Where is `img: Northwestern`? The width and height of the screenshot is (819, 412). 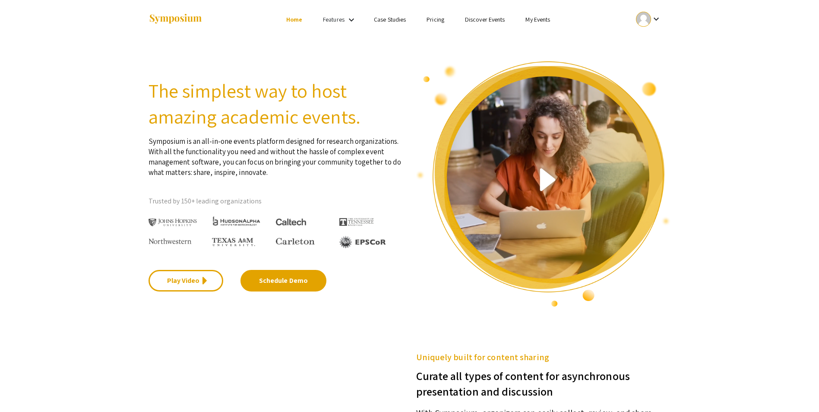
img: Northwestern is located at coordinates (170, 241).